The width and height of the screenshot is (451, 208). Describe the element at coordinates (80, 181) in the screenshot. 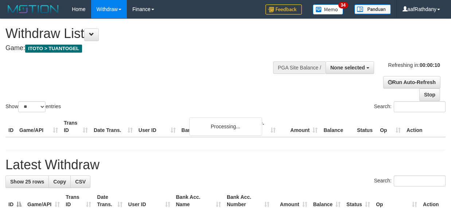

I see `span: CSV` at that location.